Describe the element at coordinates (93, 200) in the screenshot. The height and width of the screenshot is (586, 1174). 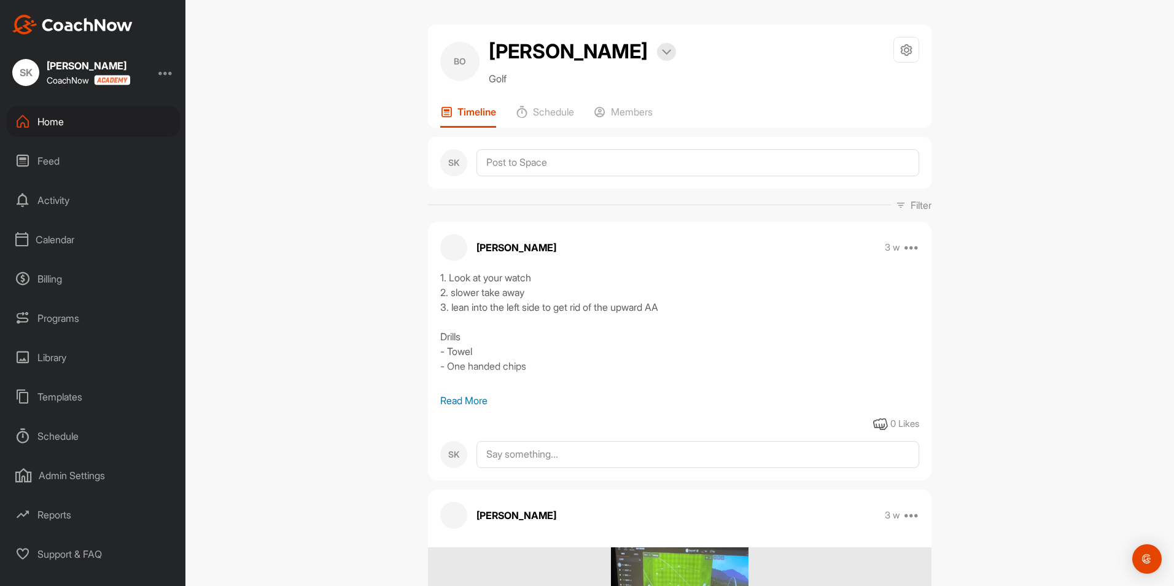
I see `div: Activity` at that location.